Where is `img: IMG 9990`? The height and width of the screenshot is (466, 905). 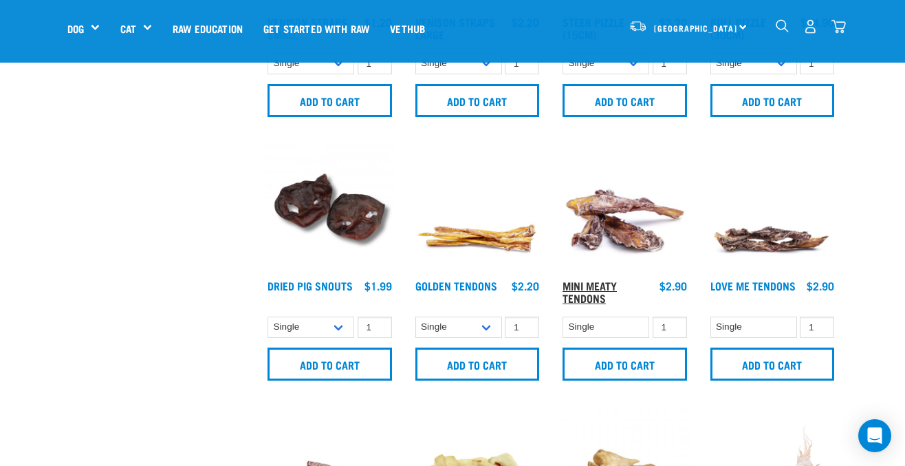
img: IMG 9990 is located at coordinates (329, 207).